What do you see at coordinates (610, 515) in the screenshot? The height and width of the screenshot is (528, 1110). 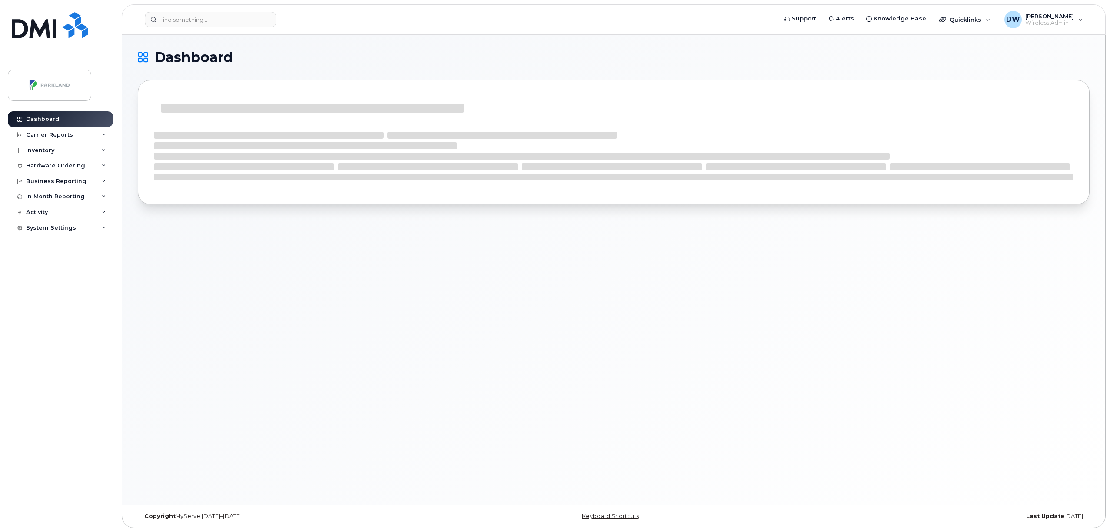 I see `a: Keyboard Shortcuts` at bounding box center [610, 515].